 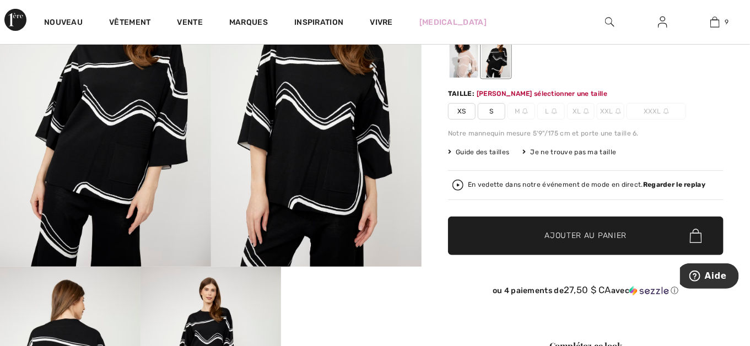 What do you see at coordinates (15, 20) in the screenshot?
I see `a: 1ère Avenue` at bounding box center [15, 20].